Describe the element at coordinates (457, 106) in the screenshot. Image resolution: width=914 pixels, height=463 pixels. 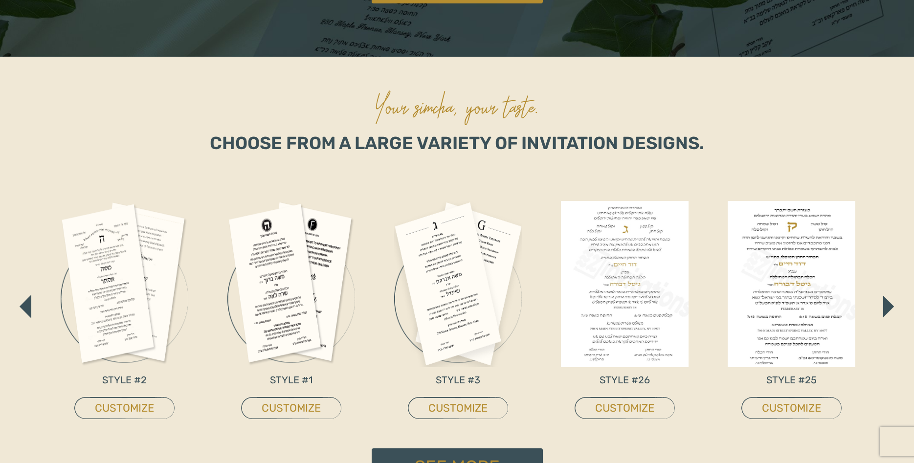
I see `p: Your simcha, your taste.` at that location.